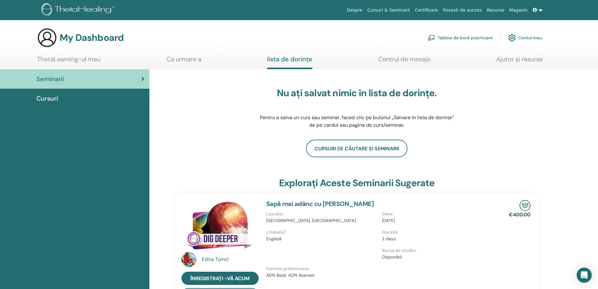 The image size is (598, 289). I want to click on img: chalkboard-teacher.svg, so click(432, 38).